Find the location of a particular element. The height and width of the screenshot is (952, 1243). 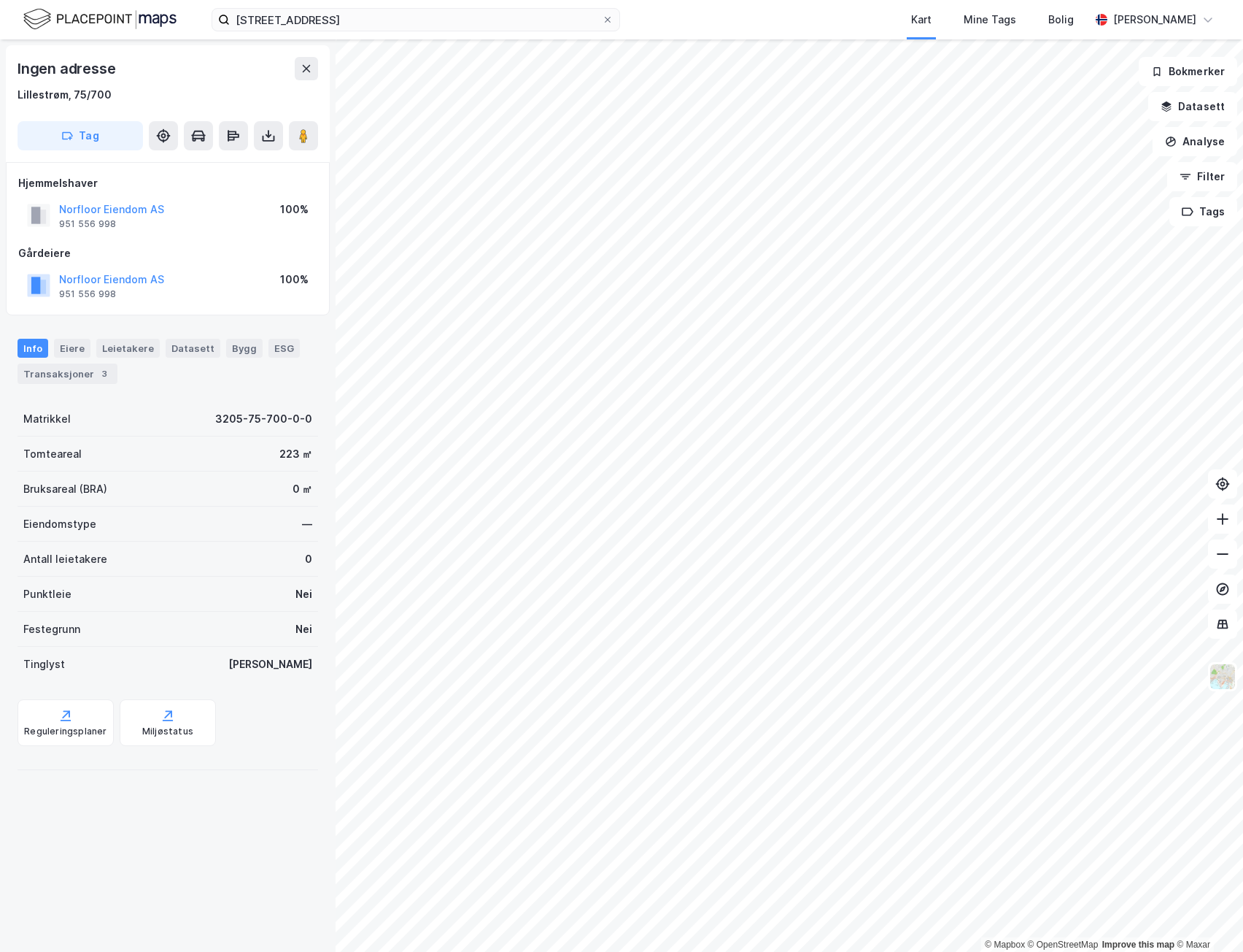

a: OpenStreetMap is located at coordinates (1064, 944).